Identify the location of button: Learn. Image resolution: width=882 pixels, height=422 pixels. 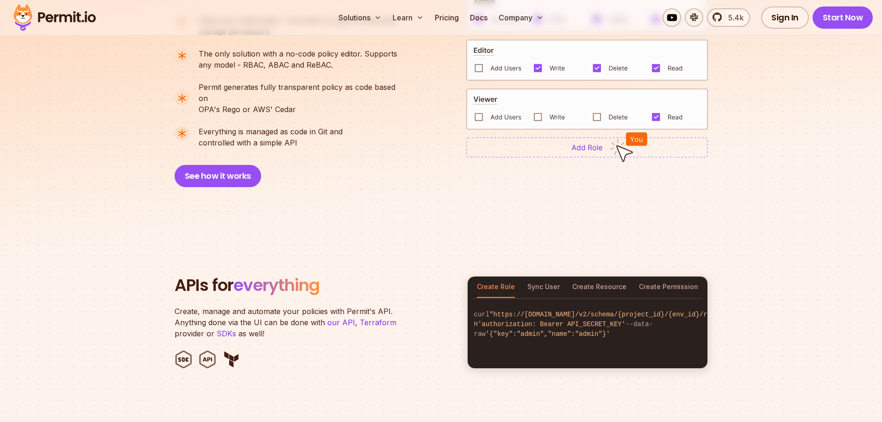
(408, 18).